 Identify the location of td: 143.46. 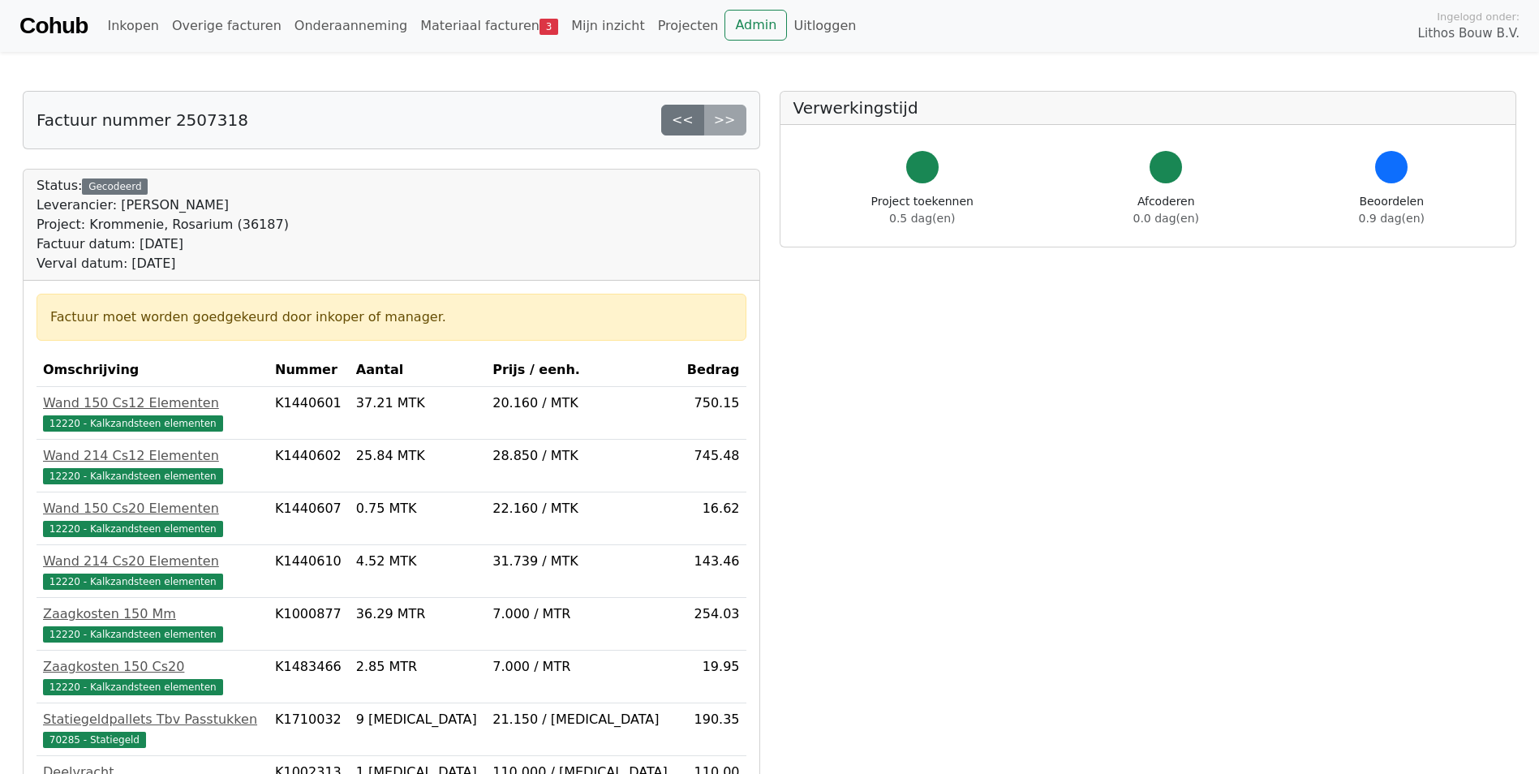
(712, 571).